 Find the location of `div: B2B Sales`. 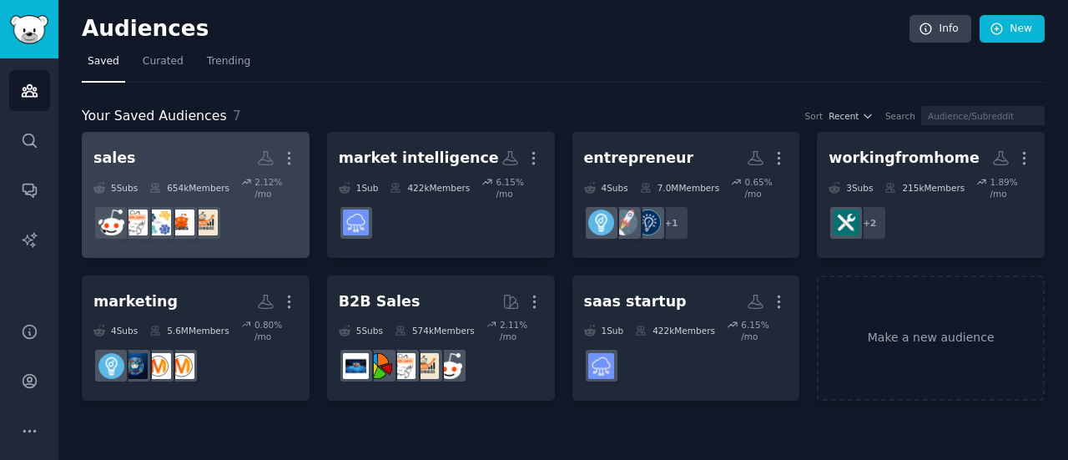

div: B2B Sales is located at coordinates (380, 301).